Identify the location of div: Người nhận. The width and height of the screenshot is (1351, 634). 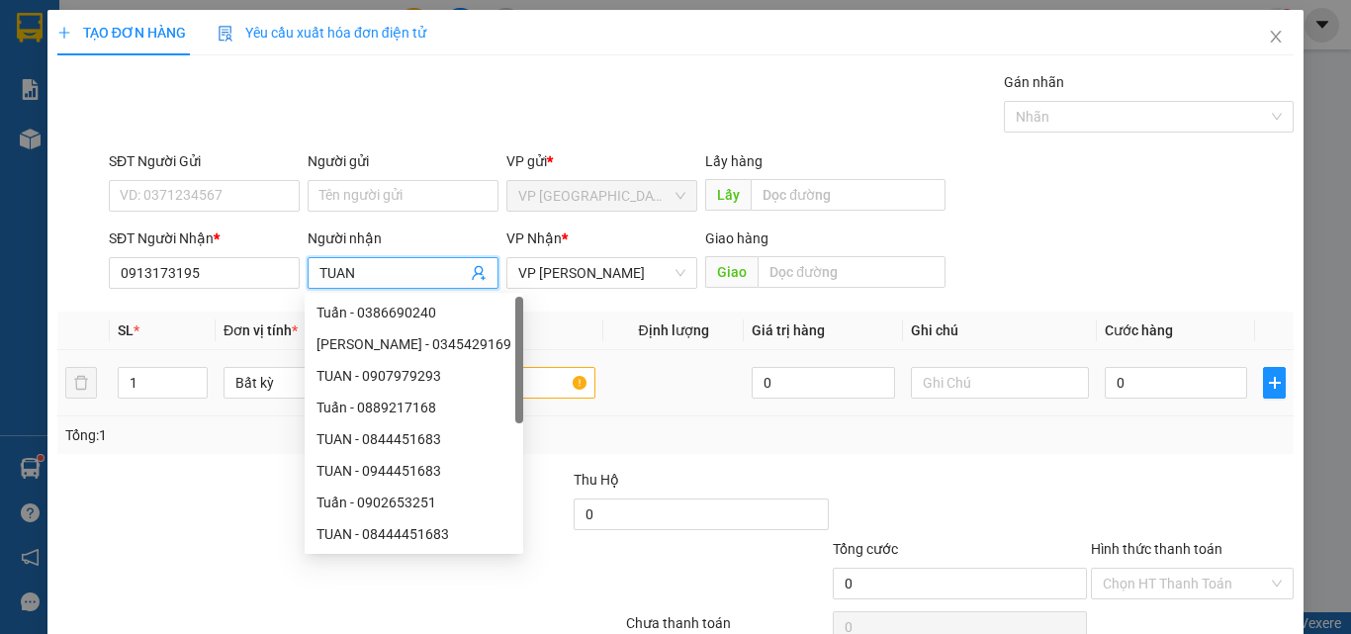
(403, 238).